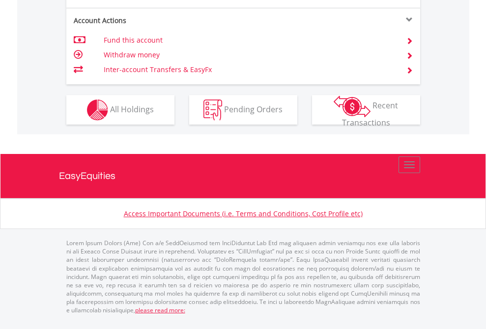 Image resolution: width=486 pixels, height=329 pixels. What do you see at coordinates (160, 310) in the screenshot?
I see `a: please read more:` at bounding box center [160, 310].